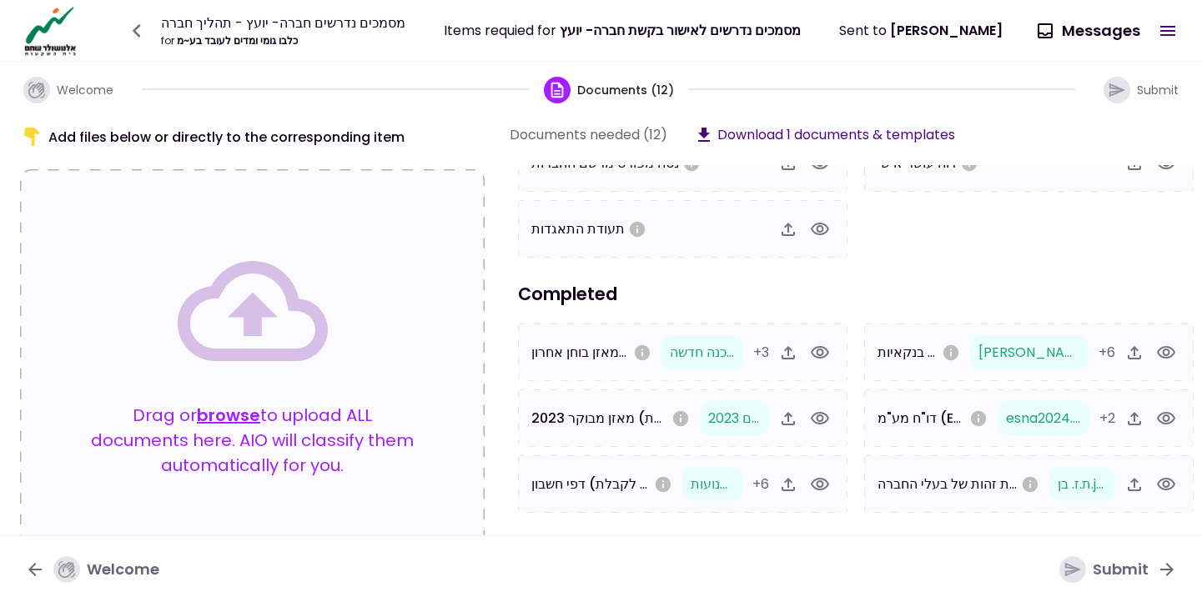  Describe the element at coordinates (168, 40) in the screenshot. I see `span: for` at that location.